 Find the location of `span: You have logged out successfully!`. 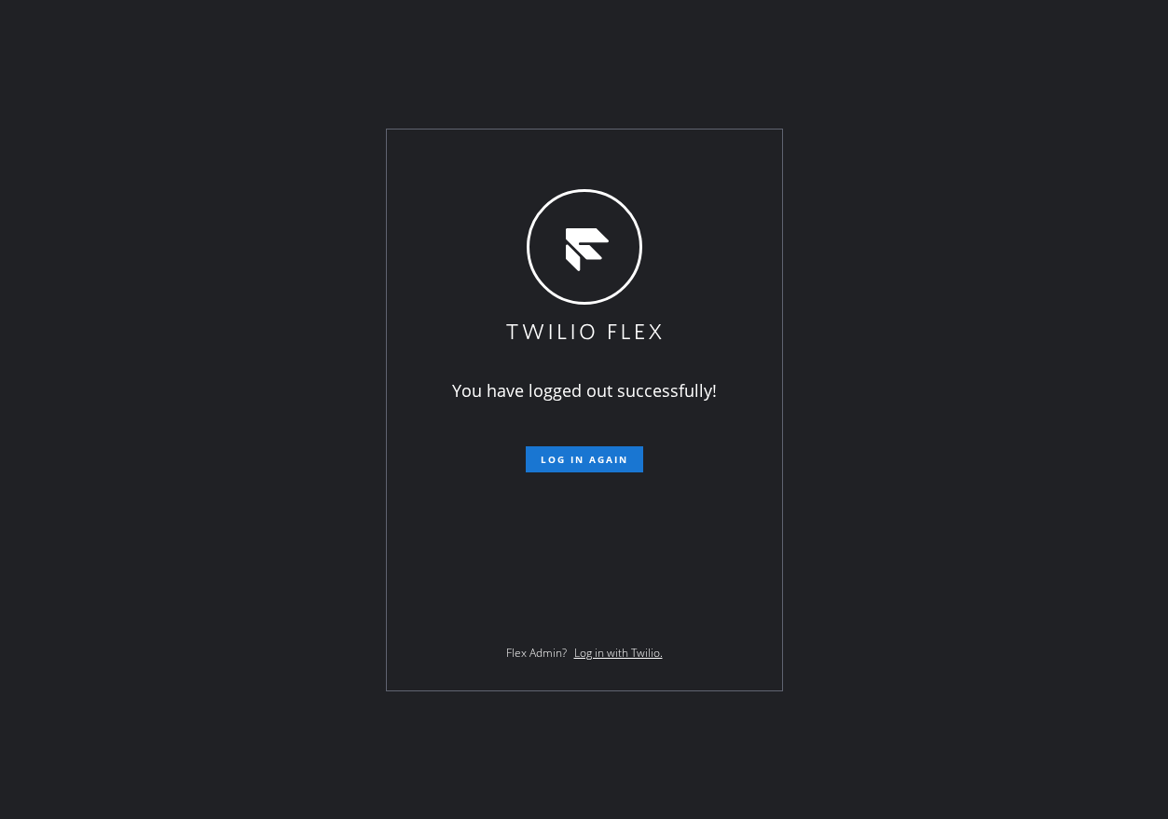

span: You have logged out successfully! is located at coordinates (584, 390).